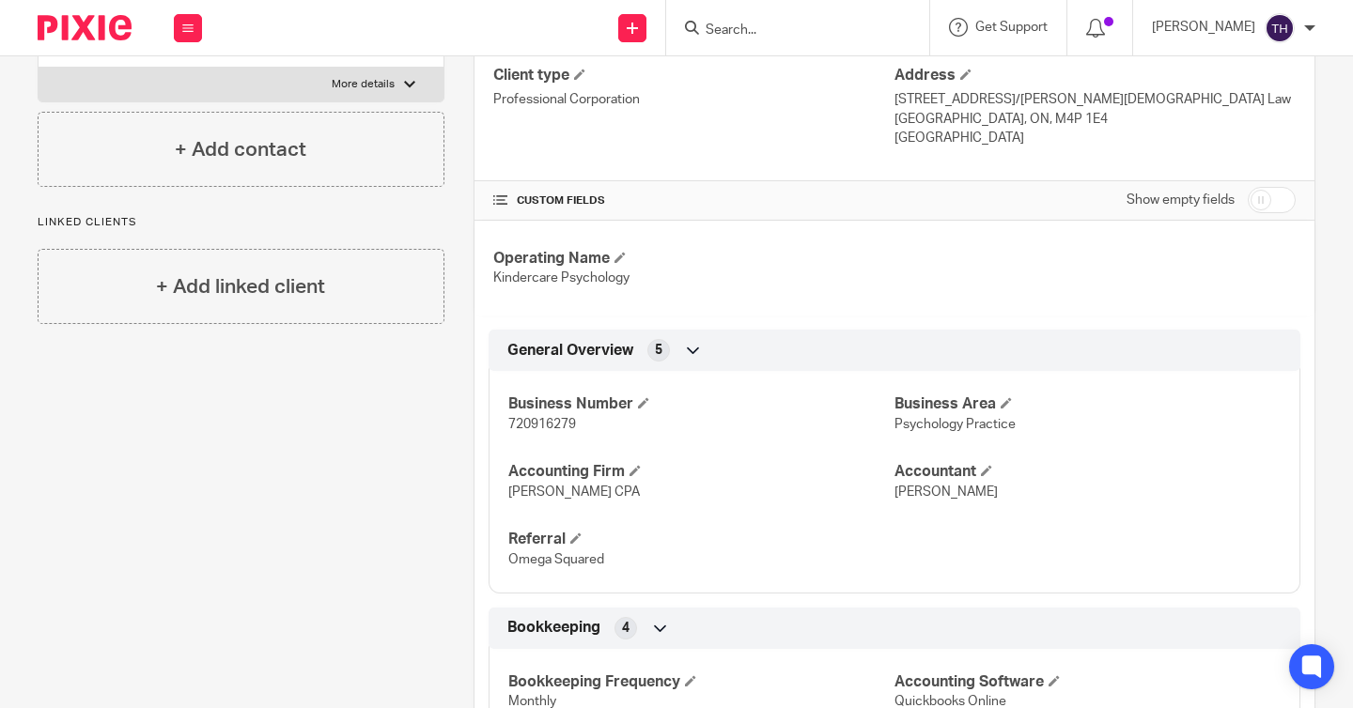  What do you see at coordinates (950, 702) in the screenshot?
I see `span: Quickbooks Online` at bounding box center [950, 702].